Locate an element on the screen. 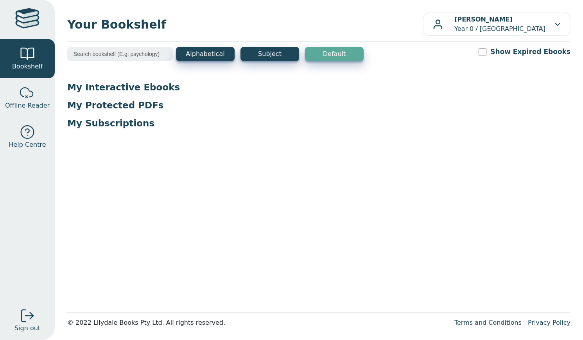 This screenshot has width=583, height=340. button: Default is located at coordinates (334, 54).